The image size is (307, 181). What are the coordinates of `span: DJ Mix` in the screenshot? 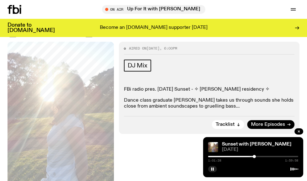 It's located at (137, 65).